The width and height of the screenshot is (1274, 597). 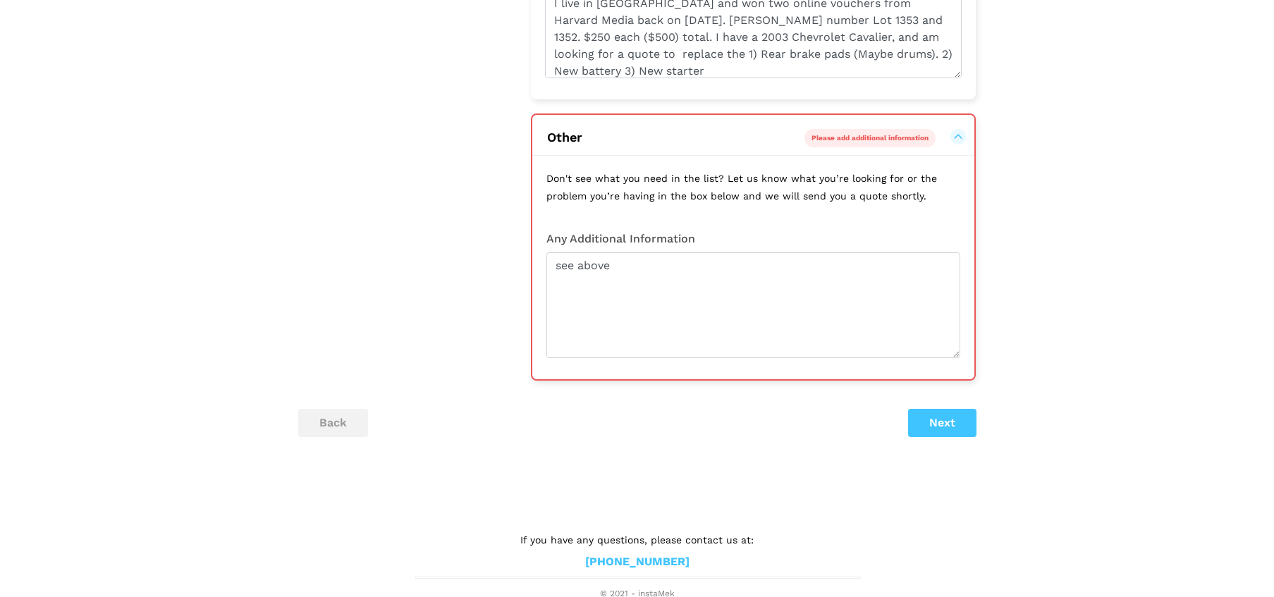 I want to click on button: Next, so click(x=942, y=423).